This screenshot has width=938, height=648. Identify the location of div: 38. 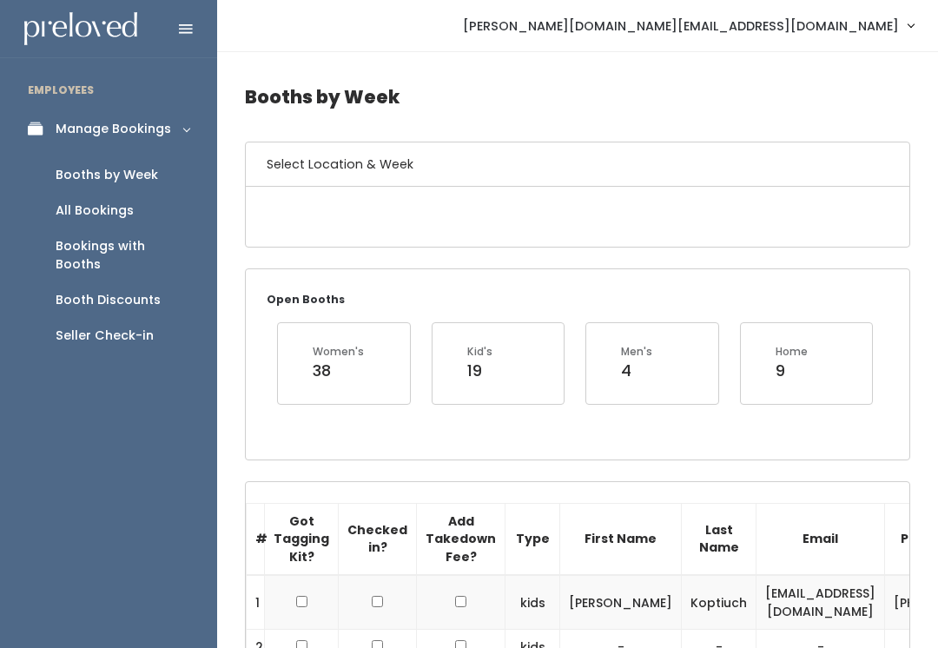
(338, 371).